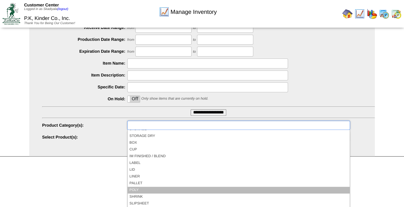 This screenshot has height=207, width=404. Describe the element at coordinates (11, 14) in the screenshot. I see `img: ZoRoCo_Logo(Green%26Foil)%20jpg.webp` at that location.